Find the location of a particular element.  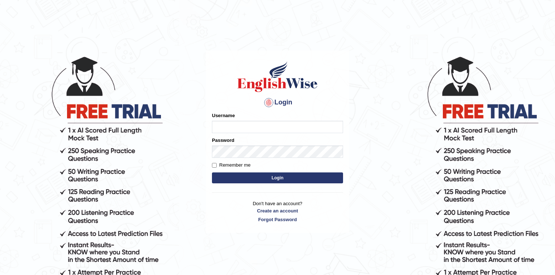

a: Forgot Password is located at coordinates (278, 220).